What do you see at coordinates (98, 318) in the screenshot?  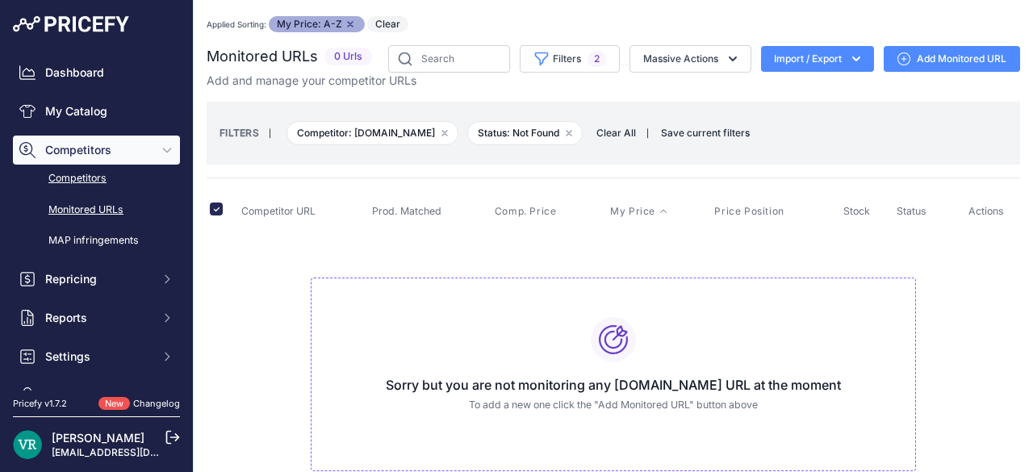 I see `span: Reports` at bounding box center [98, 318].